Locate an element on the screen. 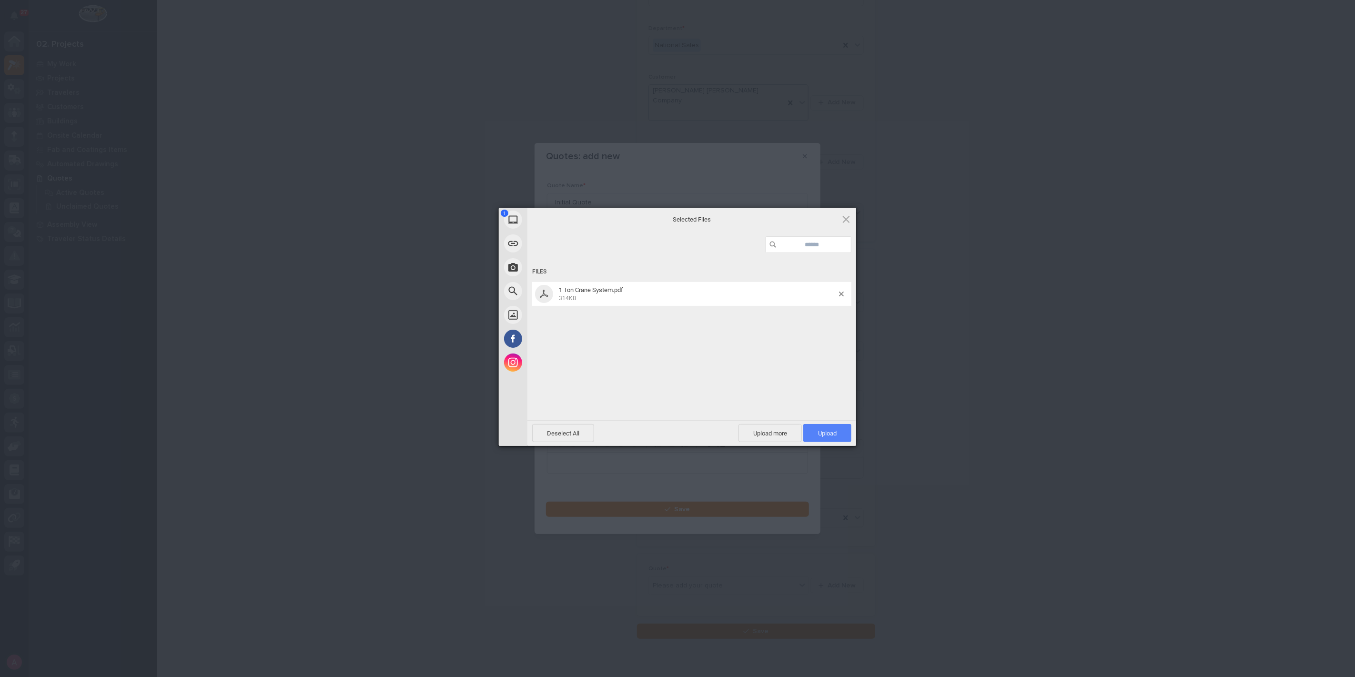 Image resolution: width=1355 pixels, height=677 pixels. span: Click here or hit ESC to close picker is located at coordinates (846, 219).